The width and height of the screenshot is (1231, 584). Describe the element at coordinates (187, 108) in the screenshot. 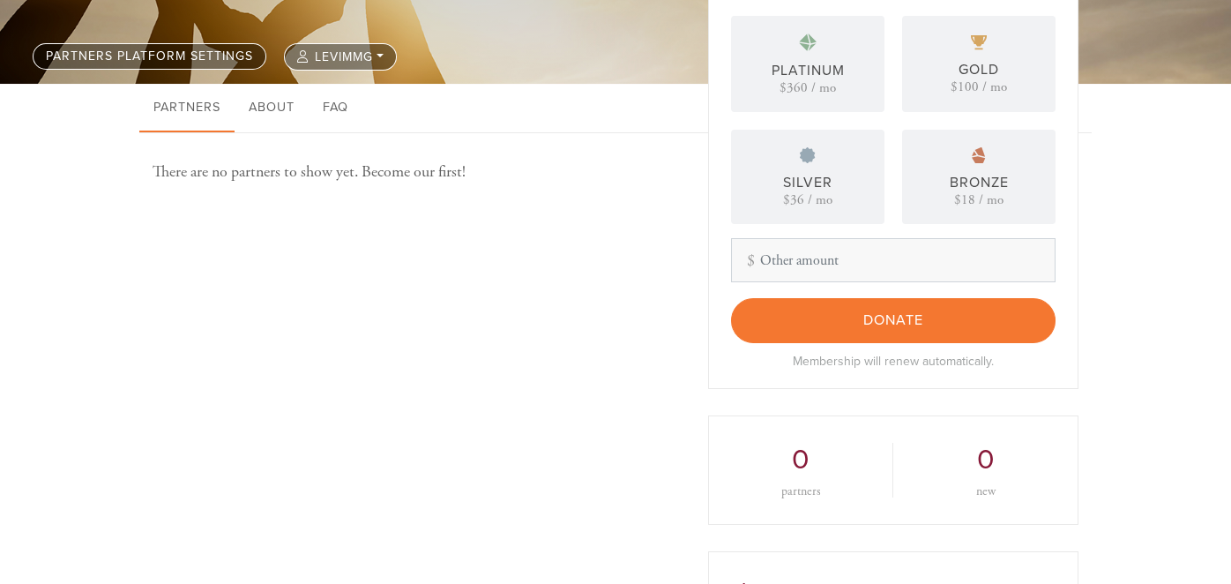

I see `a: Partners` at that location.